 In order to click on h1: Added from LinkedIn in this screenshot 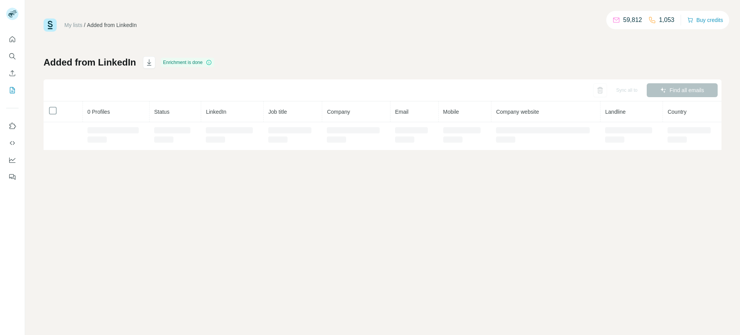, I will do `click(90, 62)`.